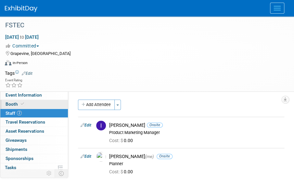 This screenshot has width=294, height=186. Describe the element at coordinates (61, 173) in the screenshot. I see `td: Toggle Event Tabs` at that location.